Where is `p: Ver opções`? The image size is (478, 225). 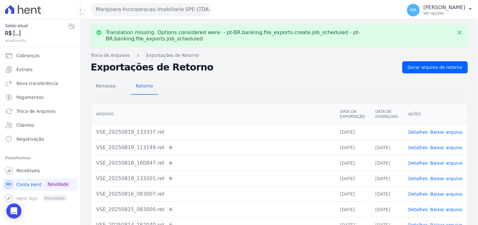
p: Ver opções is located at coordinates (445, 13).